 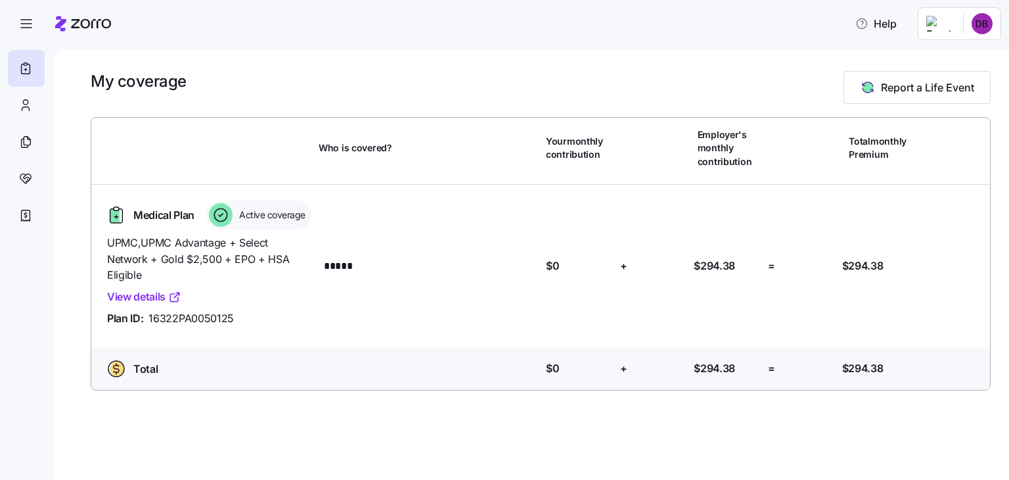 I want to click on span: UPMC , UPMC Advantage + Select Network + Gold $2,500 + EPO + HSA Eligible, so click(x=208, y=259).